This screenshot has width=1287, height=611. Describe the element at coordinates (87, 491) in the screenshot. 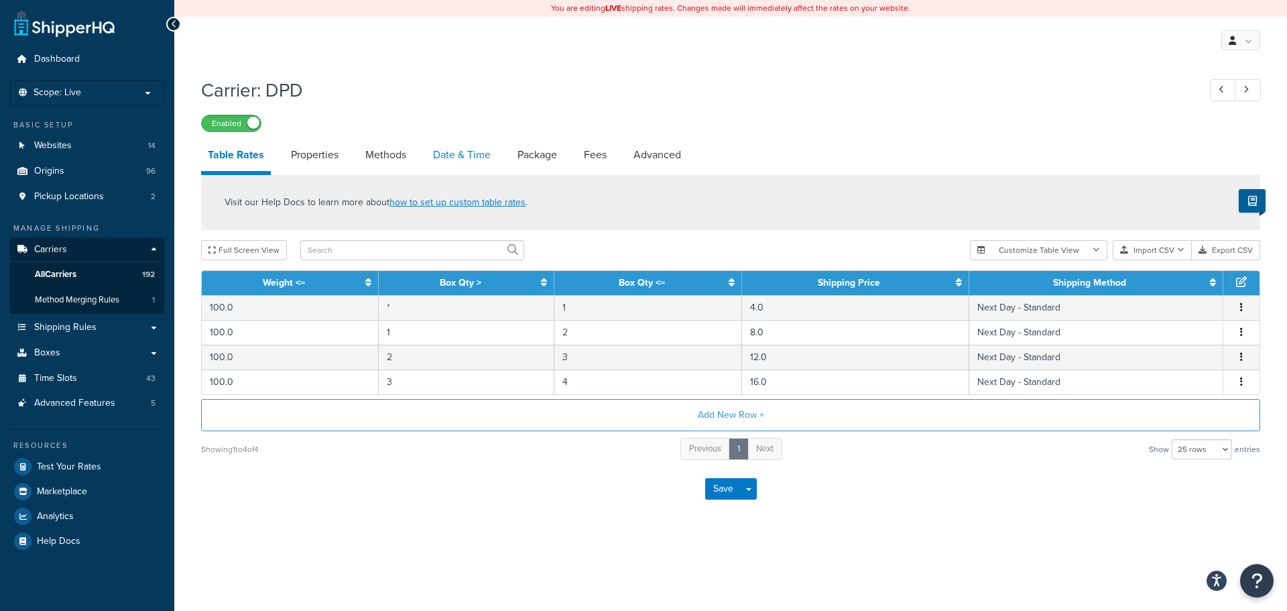

I see `li: Marketplace` at that location.